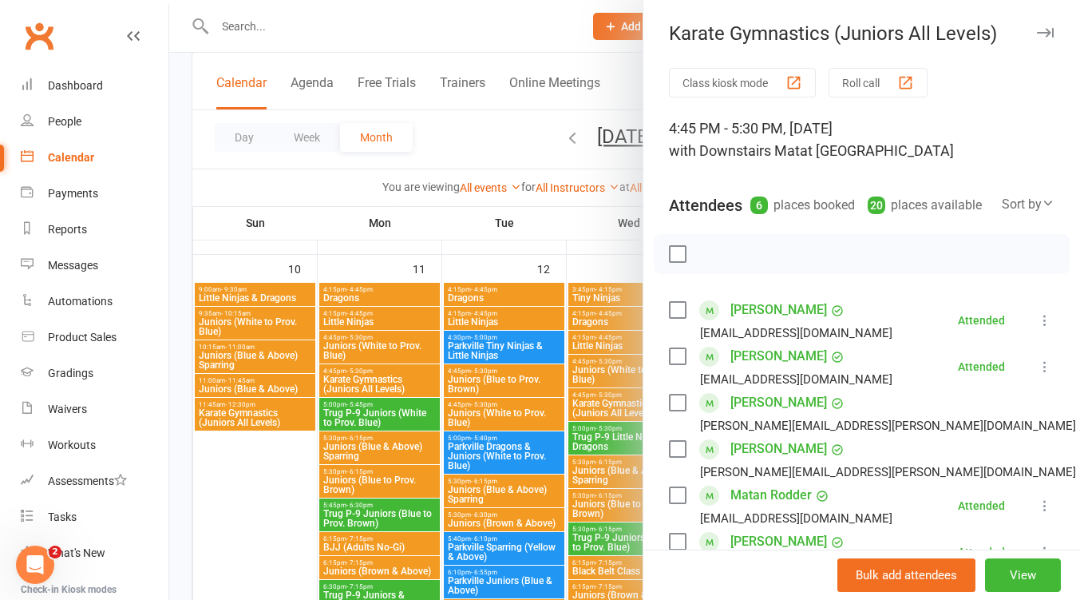  Describe the element at coordinates (1023, 575) in the screenshot. I see `button: View` at that location.